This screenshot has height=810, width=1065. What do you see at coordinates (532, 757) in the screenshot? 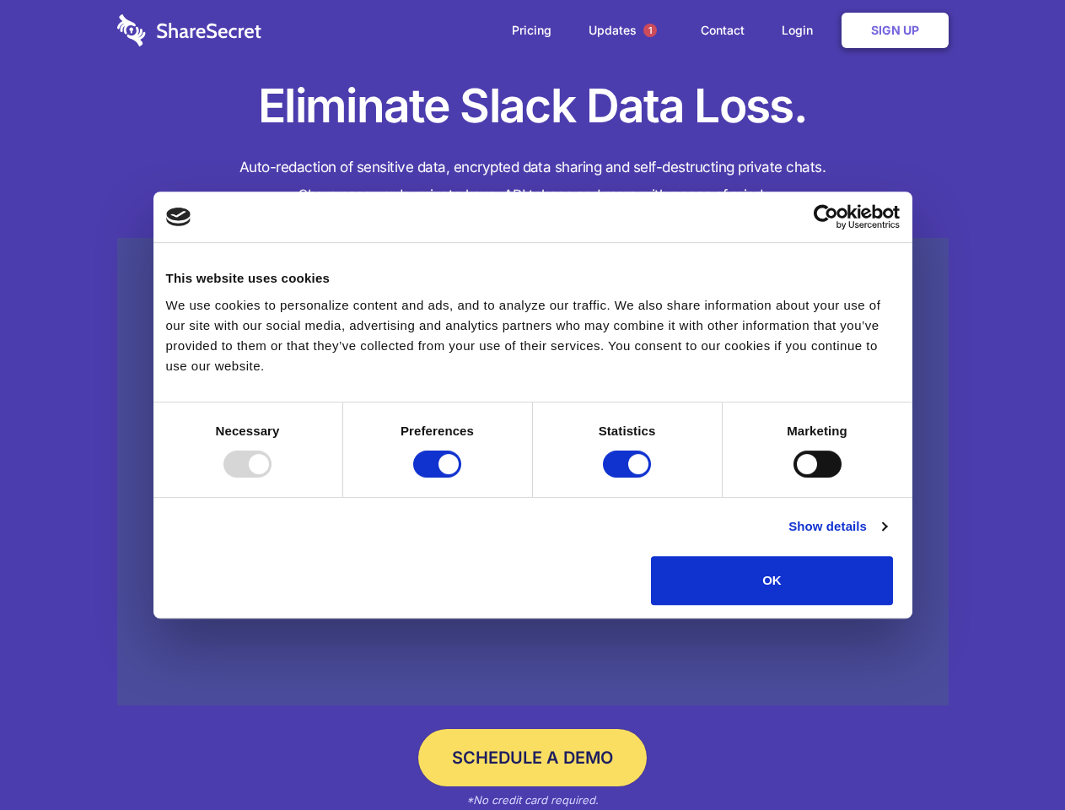
I see `a: Schedule a Demo` at bounding box center [532, 757].